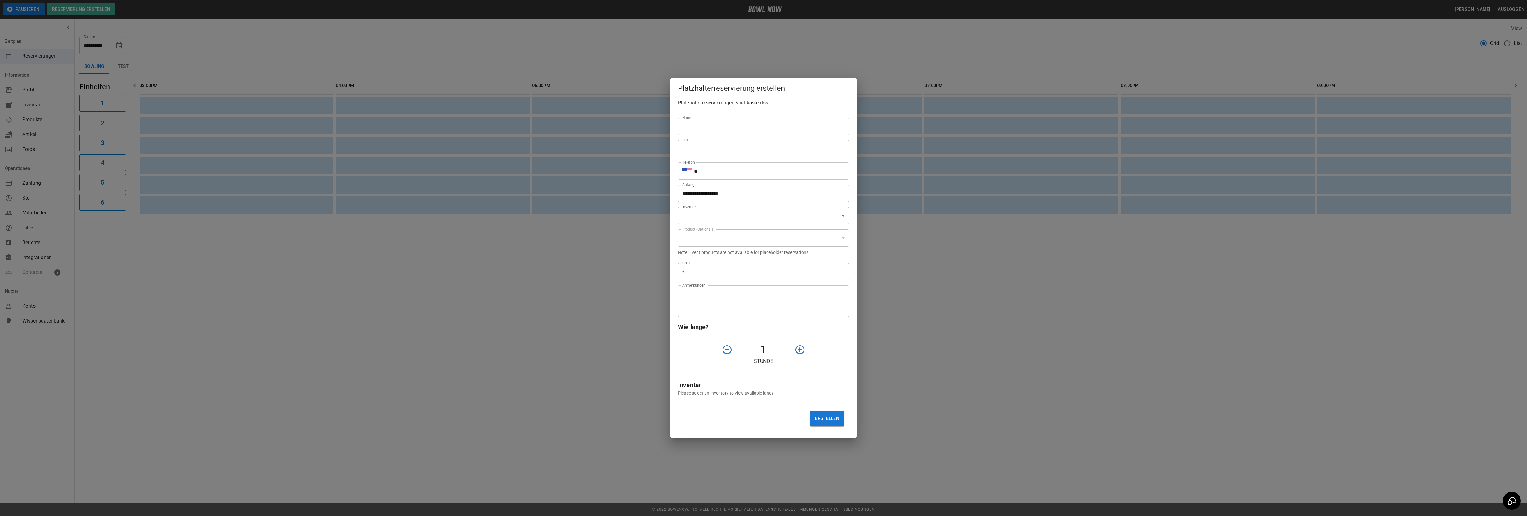  What do you see at coordinates (761, 193) in the screenshot?
I see `input: Choose date, selected date is Oct 10, 2025` at bounding box center [761, 193].